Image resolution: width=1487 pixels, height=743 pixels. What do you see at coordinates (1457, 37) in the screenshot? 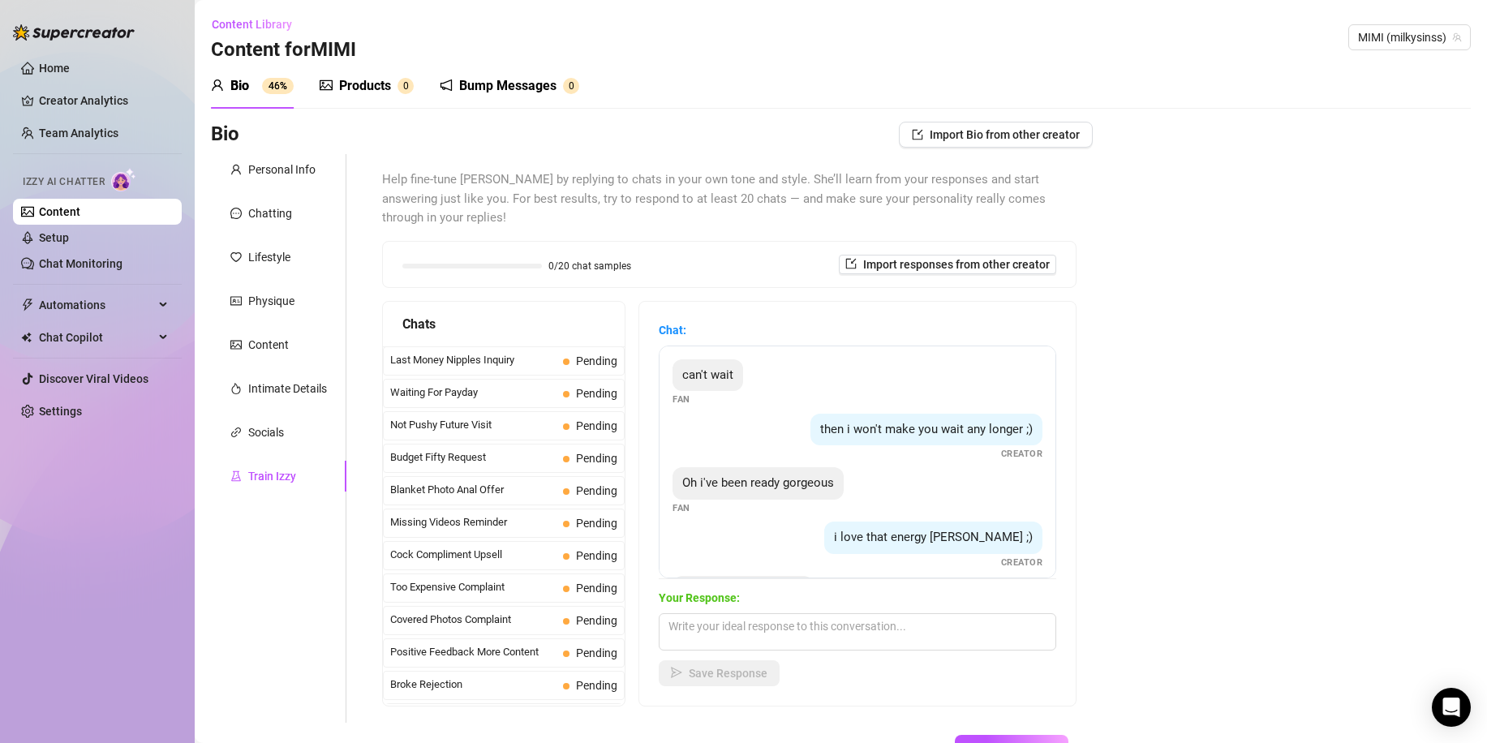
I see `span: team` at bounding box center [1457, 37].